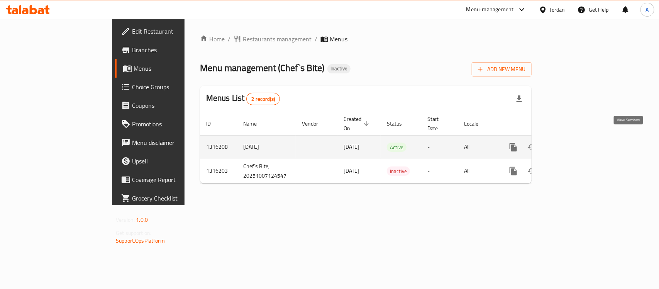  What do you see at coordinates (255, 124) in the screenshot?
I see `span: Name` at bounding box center [255, 124].